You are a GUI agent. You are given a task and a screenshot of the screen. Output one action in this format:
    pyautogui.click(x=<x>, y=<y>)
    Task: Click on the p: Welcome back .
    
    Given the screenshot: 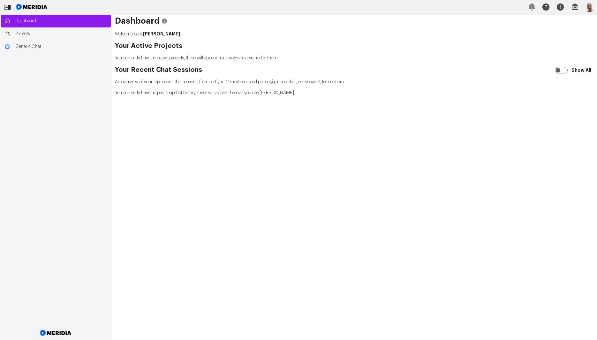 What is the action you would take?
    pyautogui.click(x=354, y=34)
    